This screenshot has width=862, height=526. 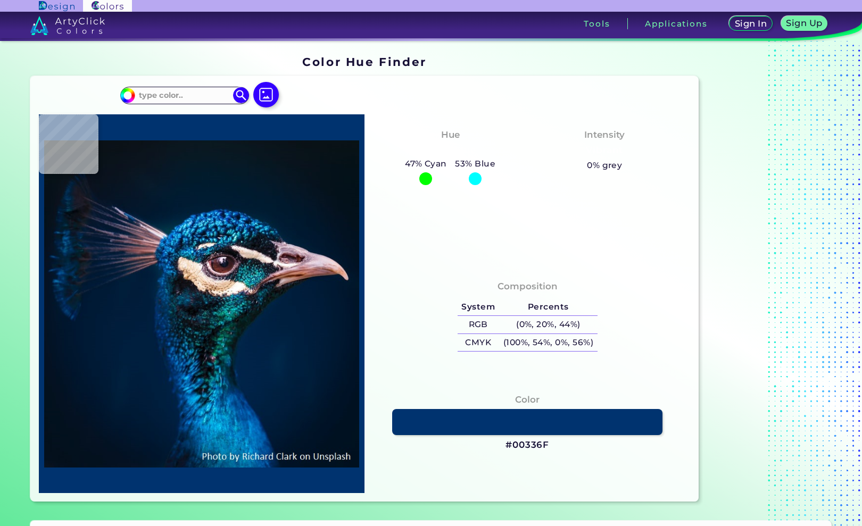 I want to click on input: type color.., so click(x=185, y=95).